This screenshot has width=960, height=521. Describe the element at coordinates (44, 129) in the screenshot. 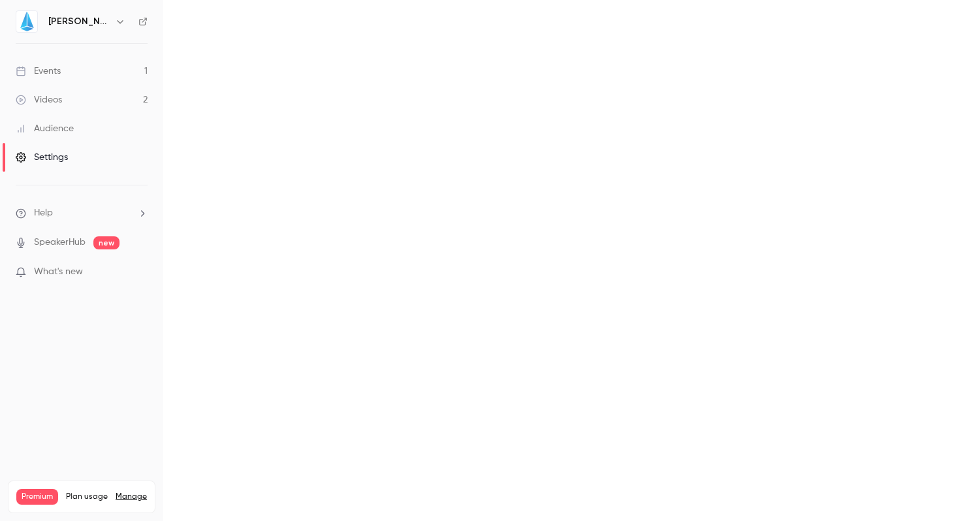

I see `div: Audience` at that location.